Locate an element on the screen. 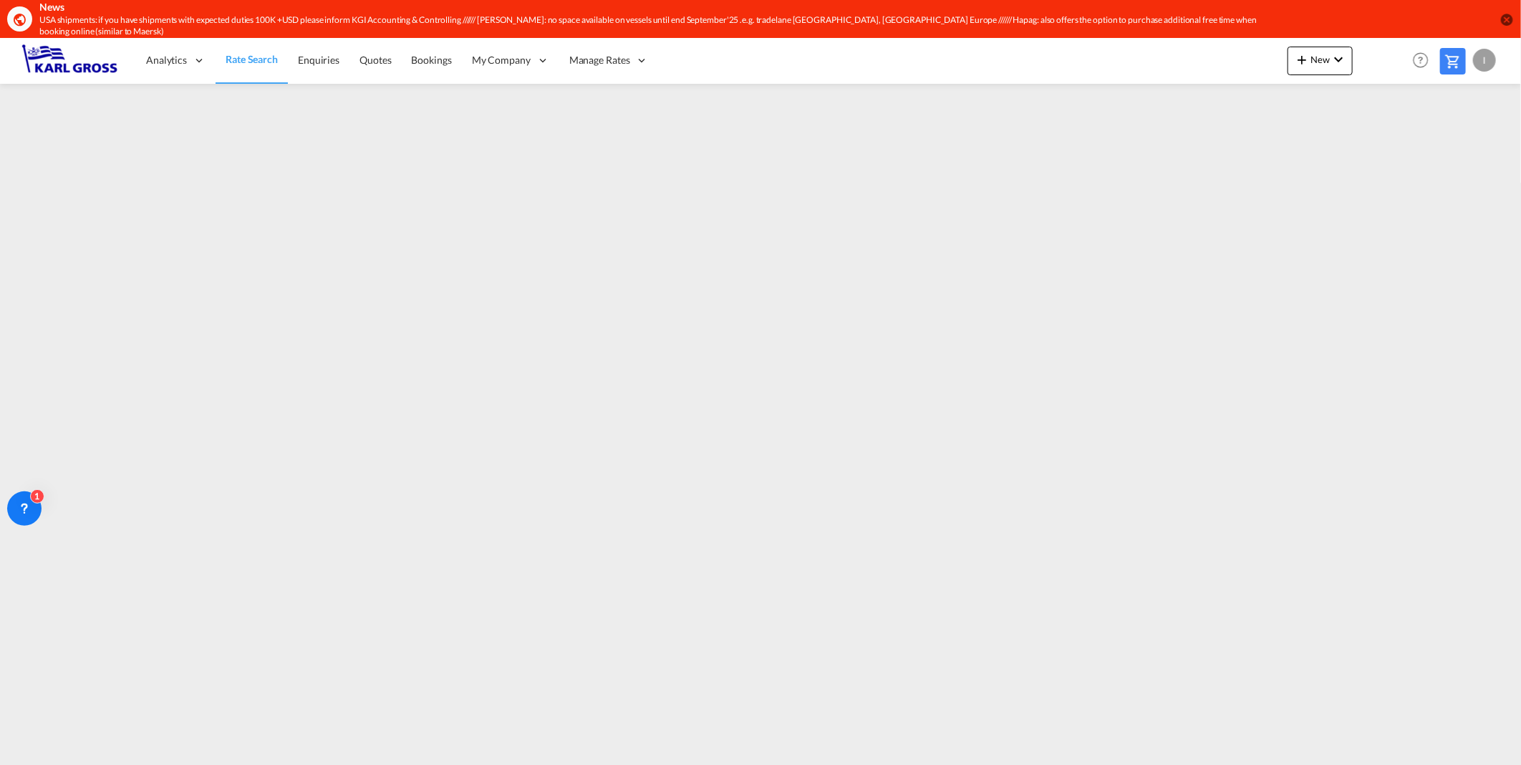 This screenshot has height=765, width=1521. span: New is located at coordinates (1320, 59).